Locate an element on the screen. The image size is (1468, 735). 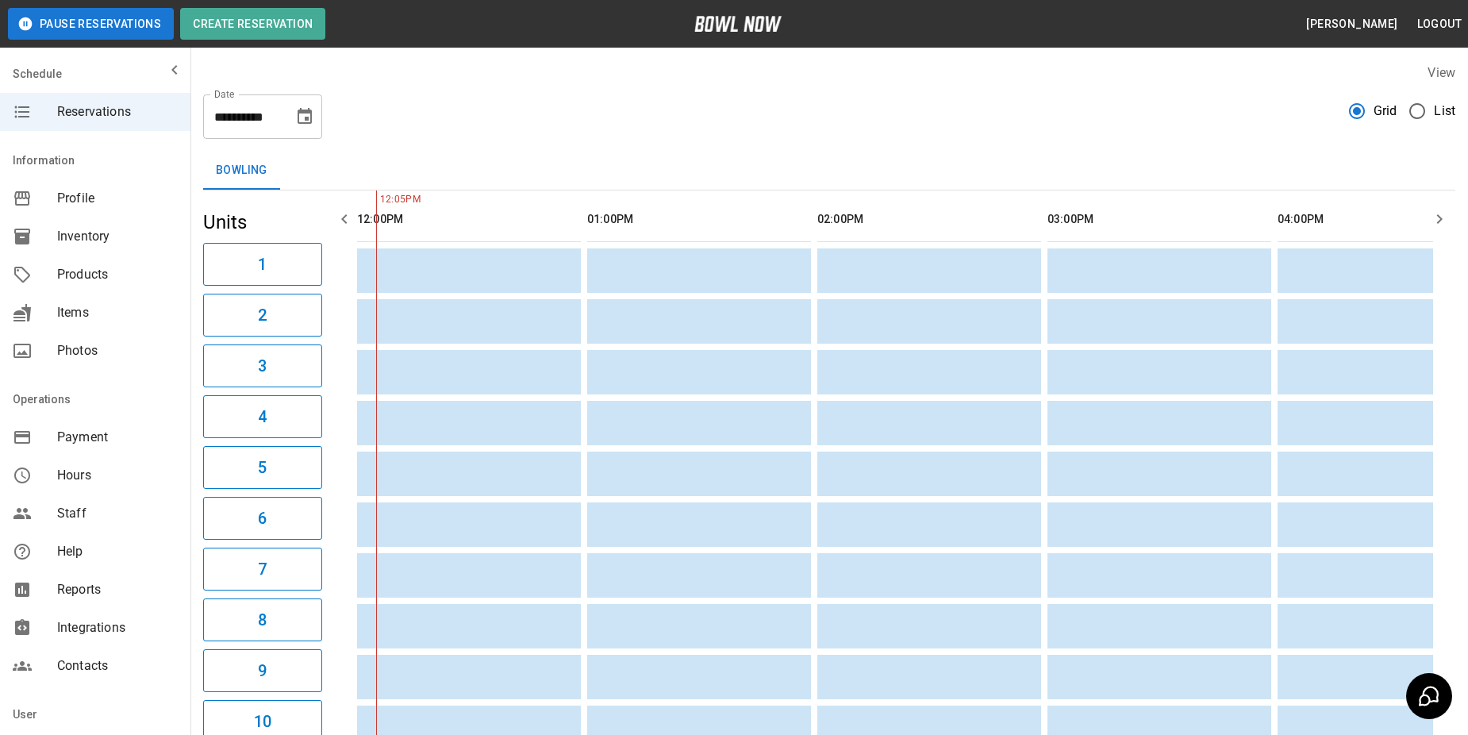
h6: 3 is located at coordinates (262, 366).